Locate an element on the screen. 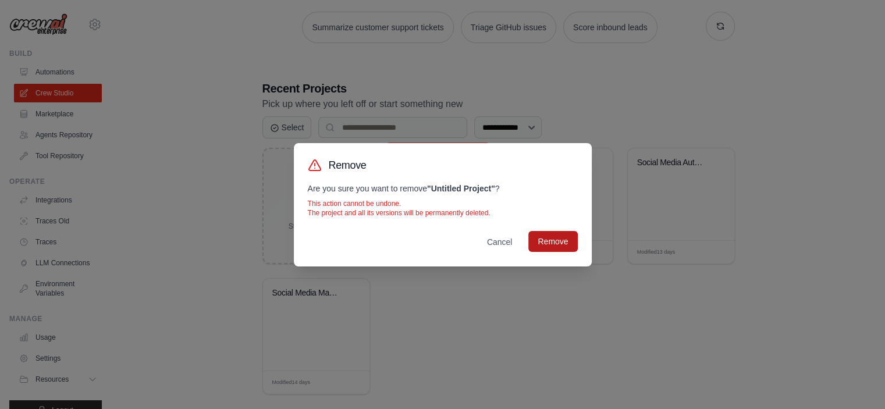 Image resolution: width=885 pixels, height=409 pixels. p: Are you sure you want to remove ? is located at coordinates (443, 189).